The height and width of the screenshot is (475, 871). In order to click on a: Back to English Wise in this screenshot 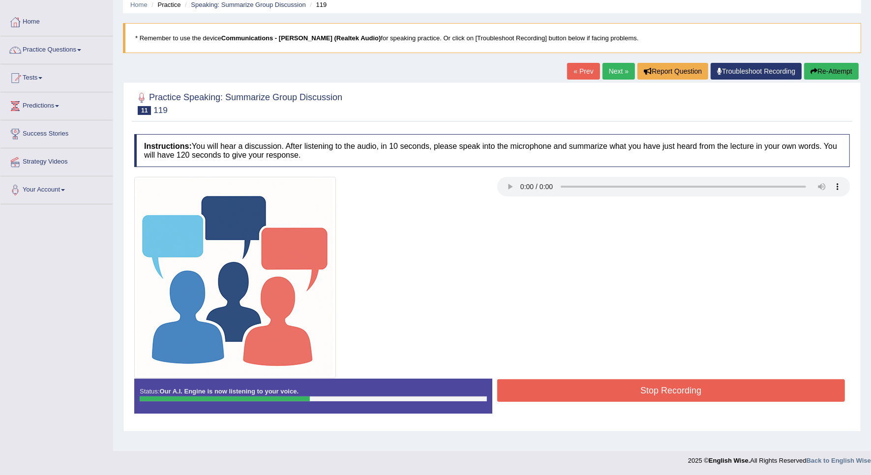, I will do `click(838, 461)`.